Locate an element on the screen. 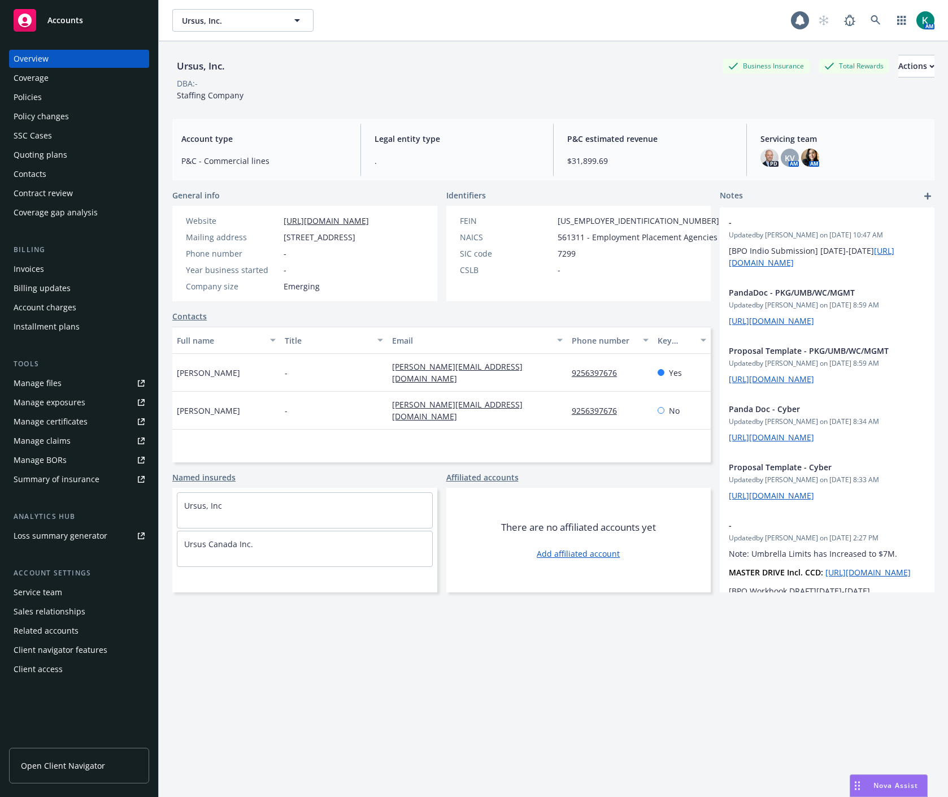  div: Drag to move is located at coordinates (857, 785).